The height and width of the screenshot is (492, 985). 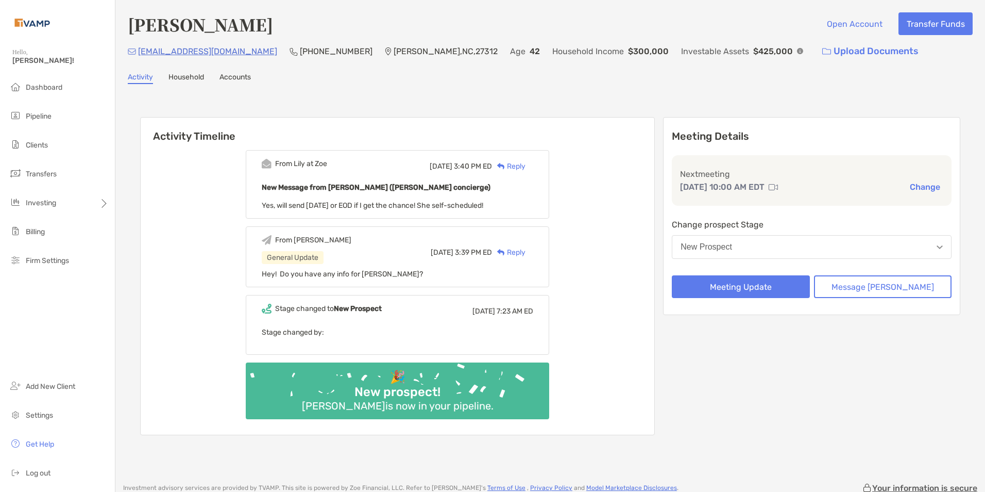 What do you see at coordinates (15, 173) in the screenshot?
I see `img: transfers icon` at bounding box center [15, 173].